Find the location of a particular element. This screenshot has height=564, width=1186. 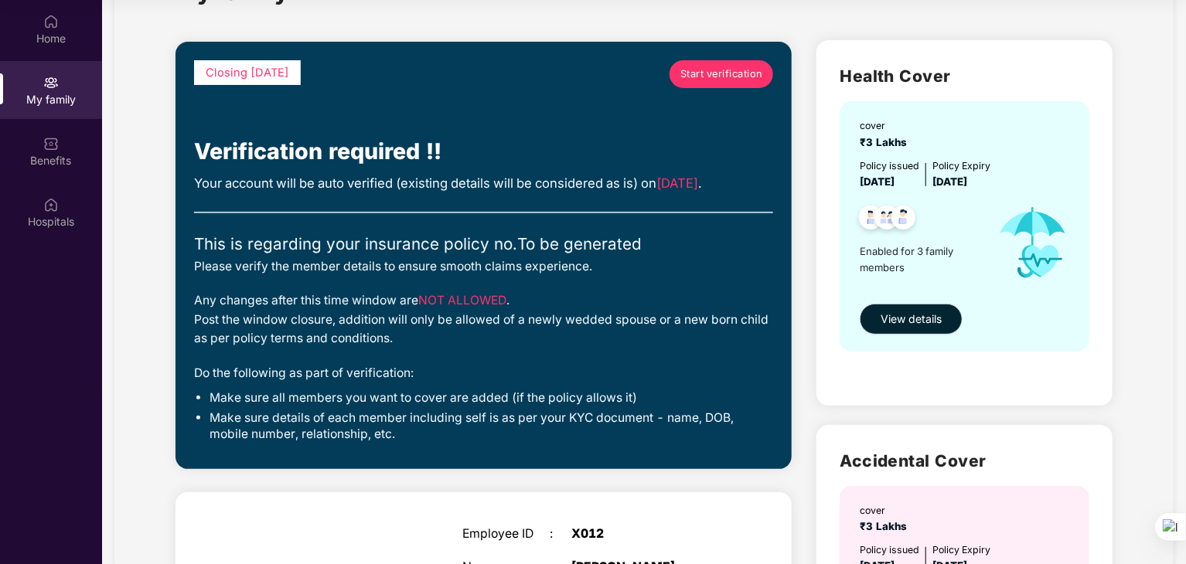

div: Your account will be auto verified (existing details will be considered as is) on . is located at coordinates (483, 183).